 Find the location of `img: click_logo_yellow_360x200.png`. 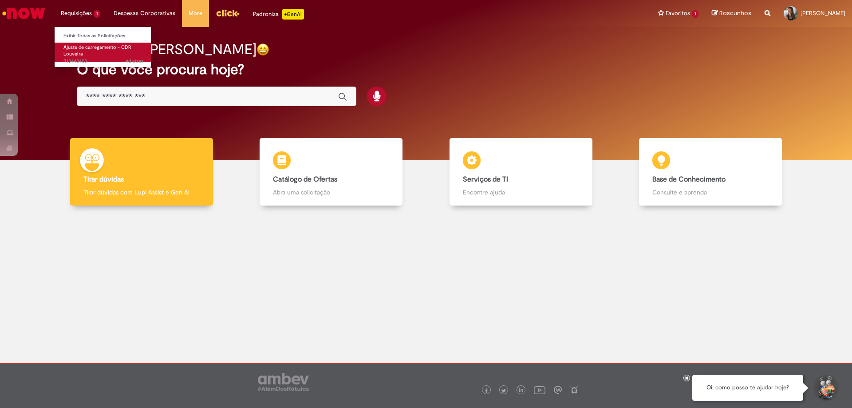

img: click_logo_yellow_360x200.png is located at coordinates (228, 13).